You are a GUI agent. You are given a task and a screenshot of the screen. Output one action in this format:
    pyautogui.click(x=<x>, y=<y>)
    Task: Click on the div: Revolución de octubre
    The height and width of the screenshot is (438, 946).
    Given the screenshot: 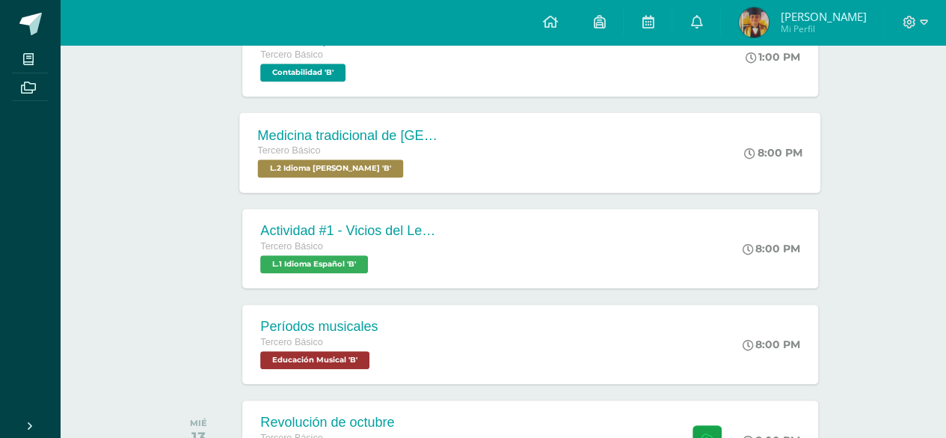 What is the action you would take?
    pyautogui.click(x=337, y=422)
    